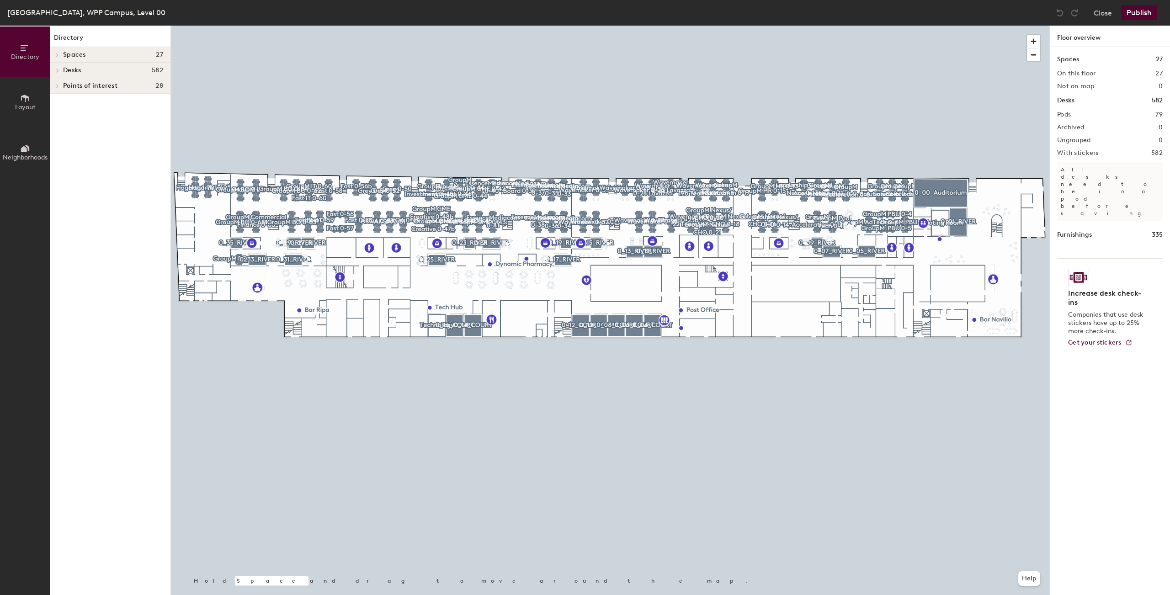  I want to click on h2: On this floor, so click(1076, 74).